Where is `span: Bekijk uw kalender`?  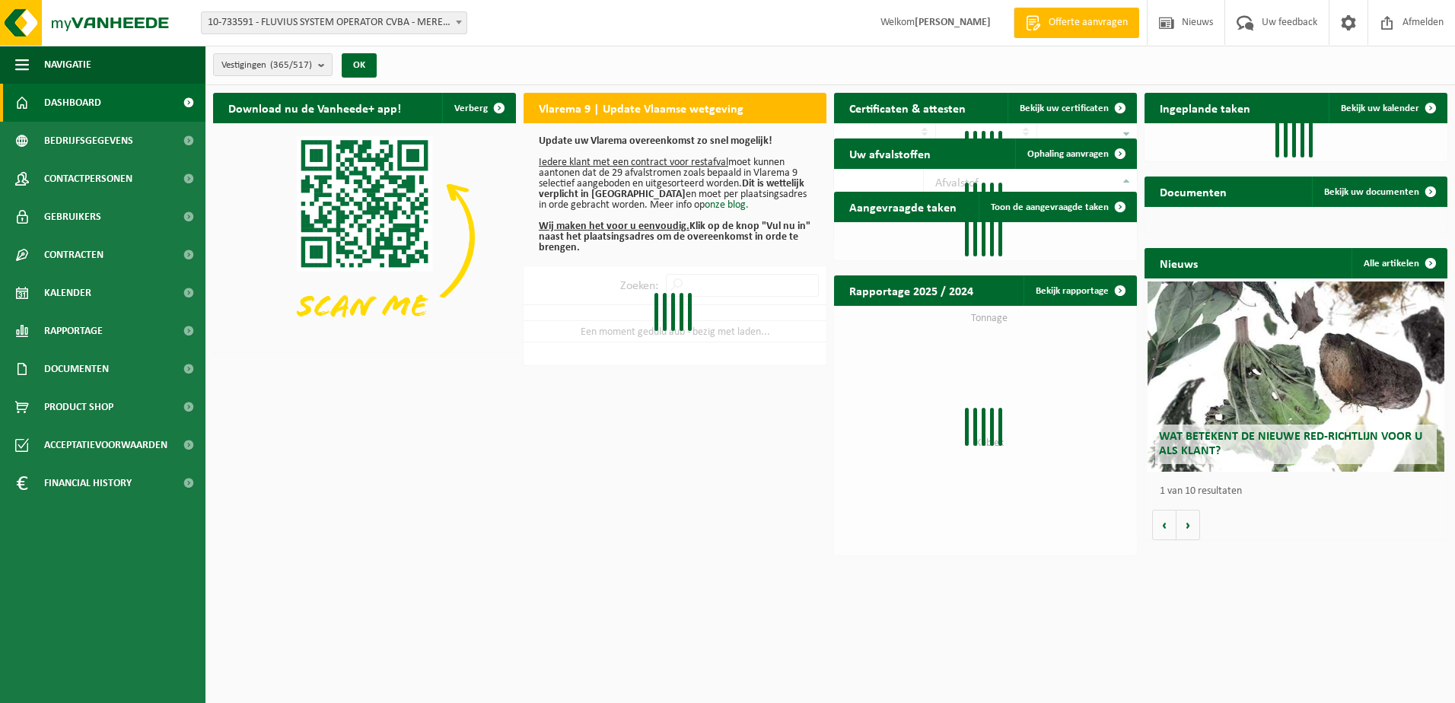
span: Bekijk uw kalender is located at coordinates (1380, 108).